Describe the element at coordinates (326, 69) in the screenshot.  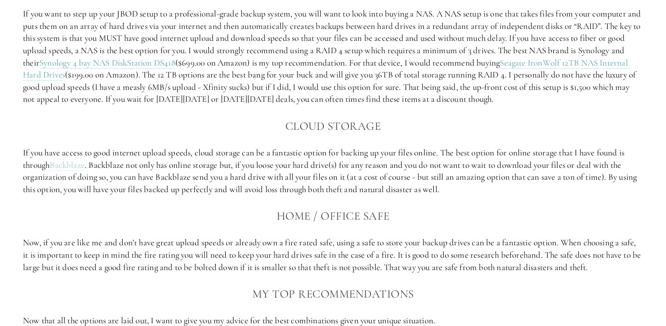
I see `a: Seagate IronWolf 12TB NAS Internal Hard Drives` at that location.